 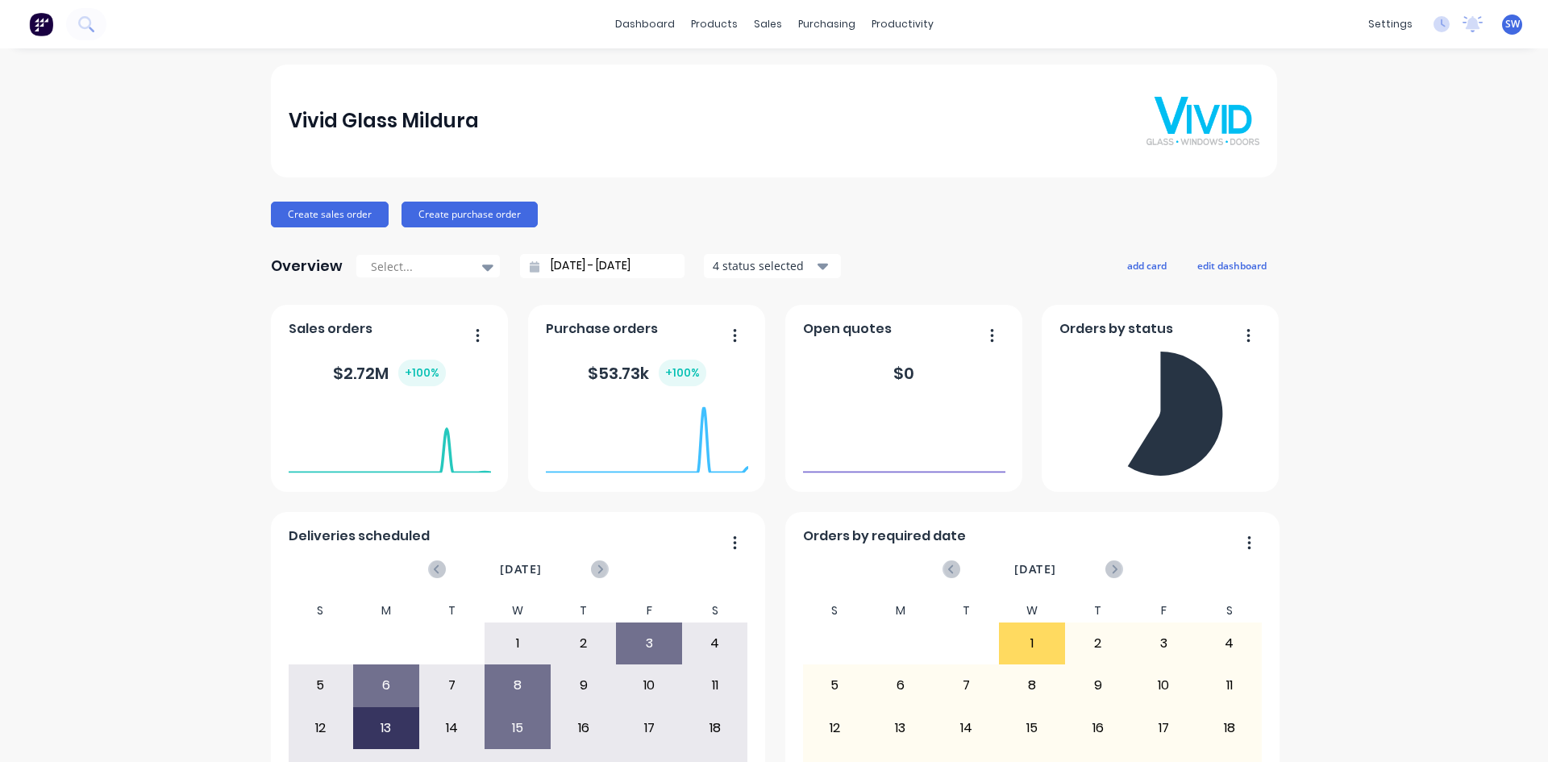 I want to click on div: 4 status selected, so click(x=764, y=265).